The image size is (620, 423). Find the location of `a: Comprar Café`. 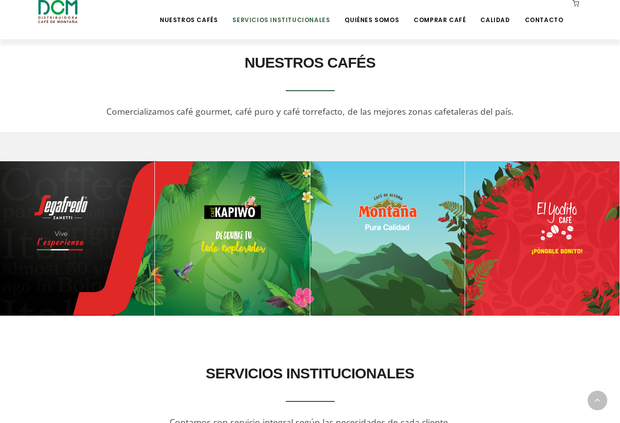

a: Comprar Café is located at coordinates (440, 12).